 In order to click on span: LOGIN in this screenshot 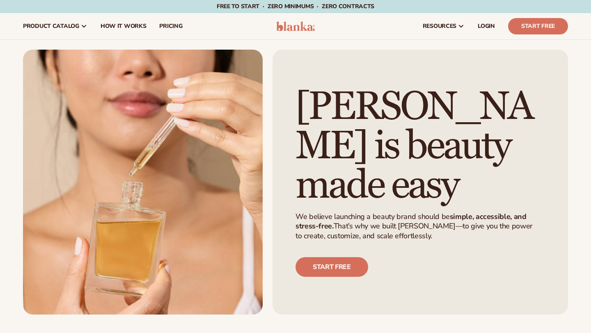, I will do `click(486, 26)`.